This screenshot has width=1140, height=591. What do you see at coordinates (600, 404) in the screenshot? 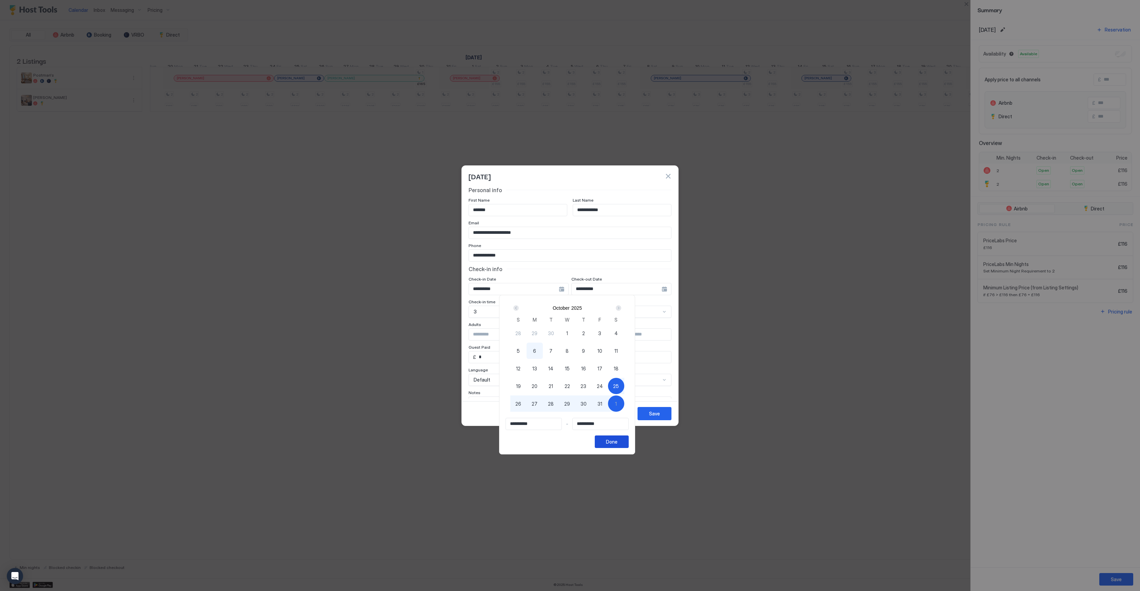
I see `span: 31` at bounding box center [600, 404].